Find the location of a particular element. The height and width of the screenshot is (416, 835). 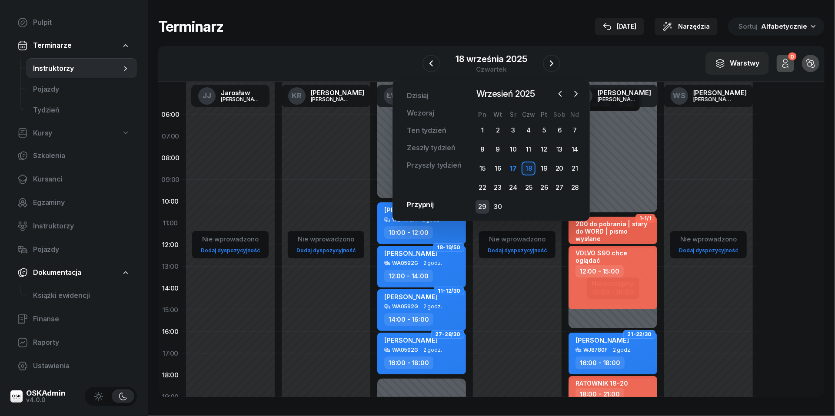

div: OSKAdmin is located at coordinates (46, 393).